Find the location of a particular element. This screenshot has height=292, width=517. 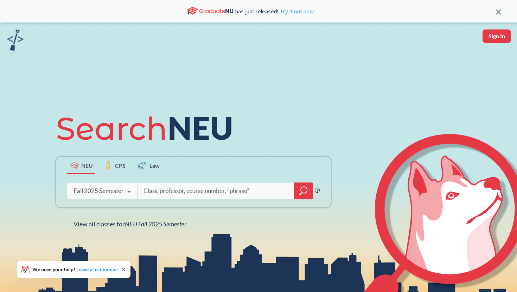

div: magnifying glass is located at coordinates (303, 191).